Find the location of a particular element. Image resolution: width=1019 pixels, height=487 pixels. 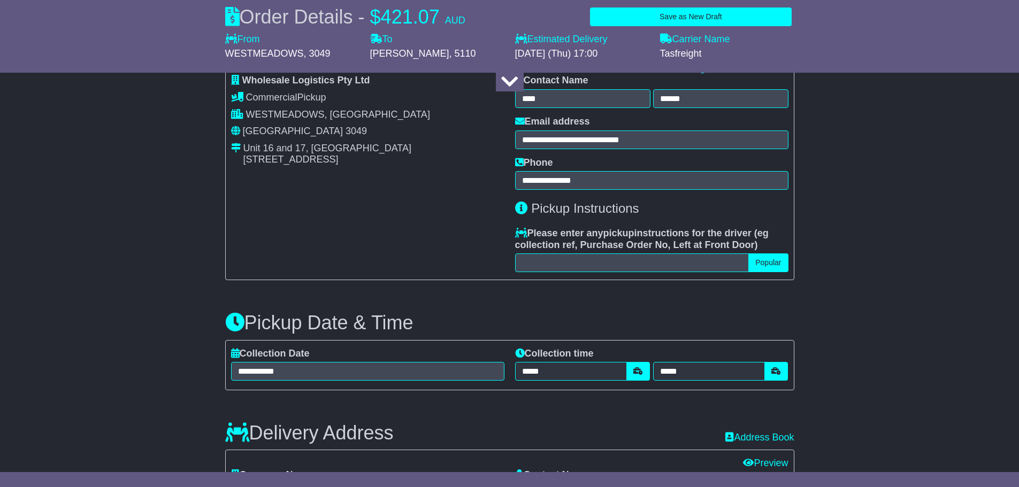

span: 3049 is located at coordinates (356, 131).